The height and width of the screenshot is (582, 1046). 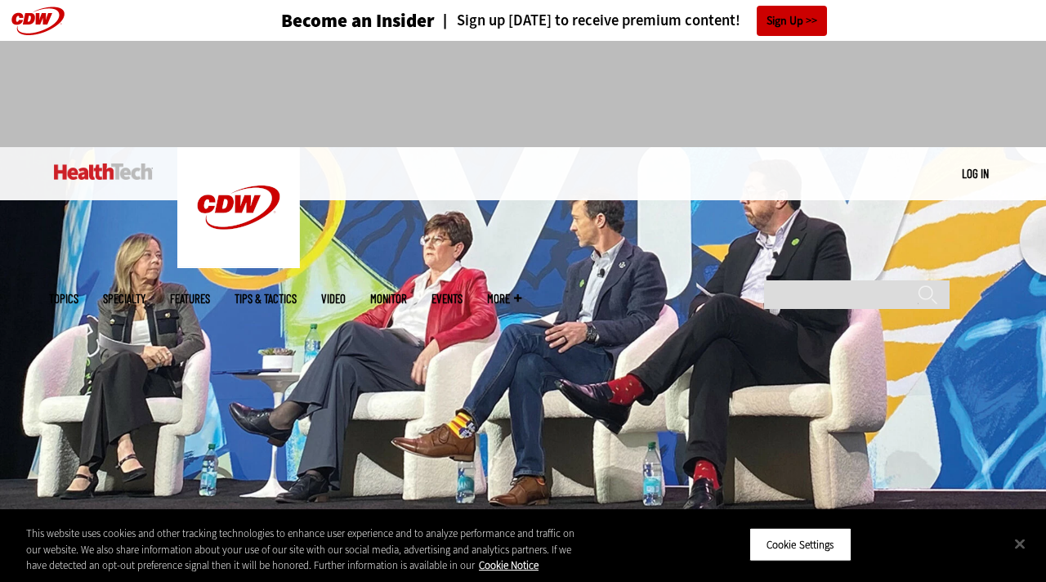 I want to click on a: Log in, so click(x=975, y=173).